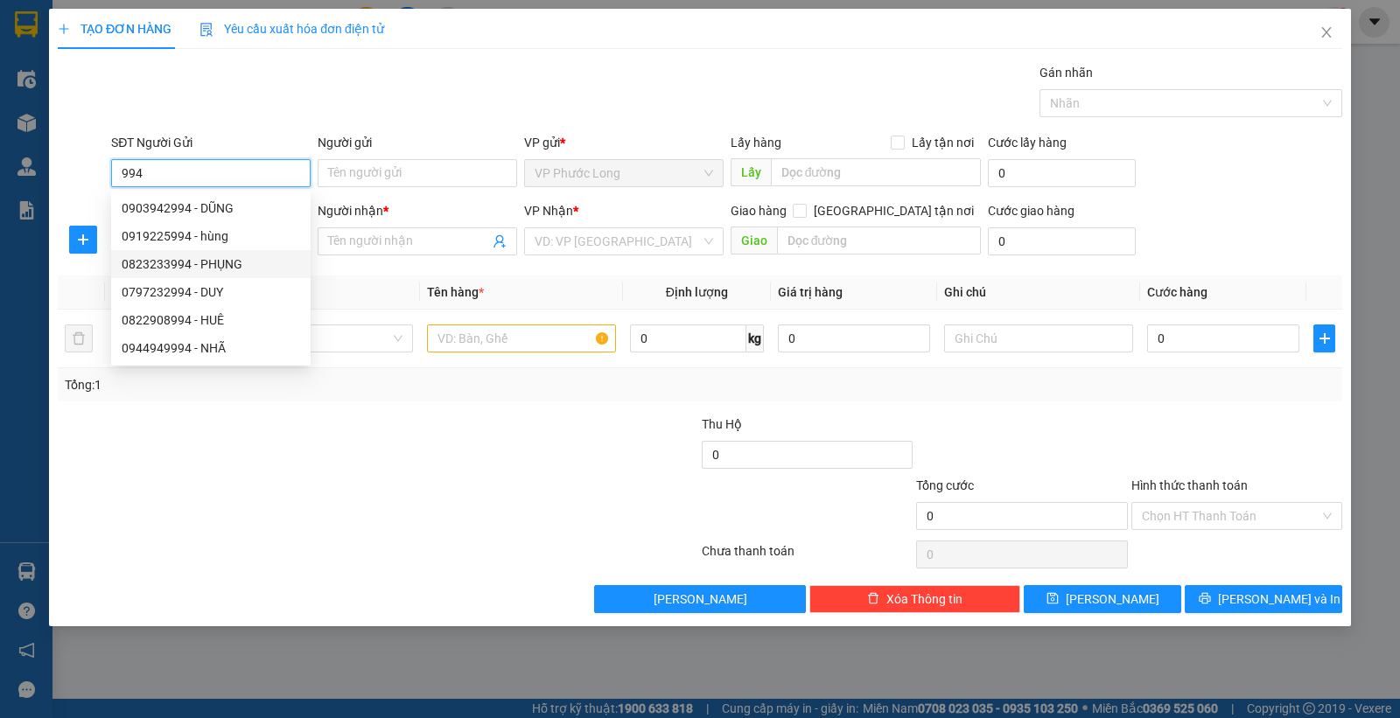  What do you see at coordinates (624, 173) in the screenshot?
I see `span: VP Phước Long` at bounding box center [624, 173].